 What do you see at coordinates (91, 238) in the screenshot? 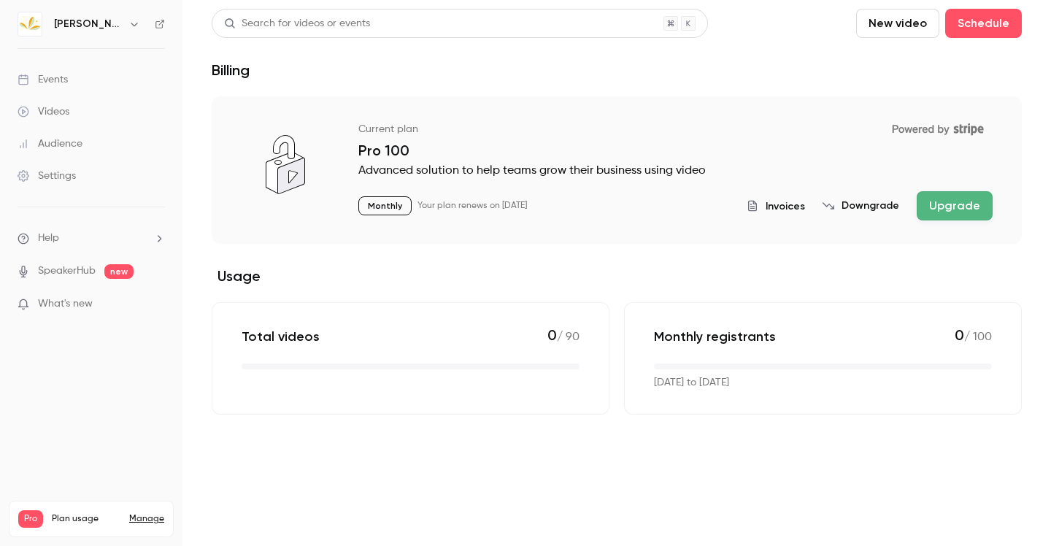
I see `li: help-dropdown-opener` at bounding box center [91, 238].